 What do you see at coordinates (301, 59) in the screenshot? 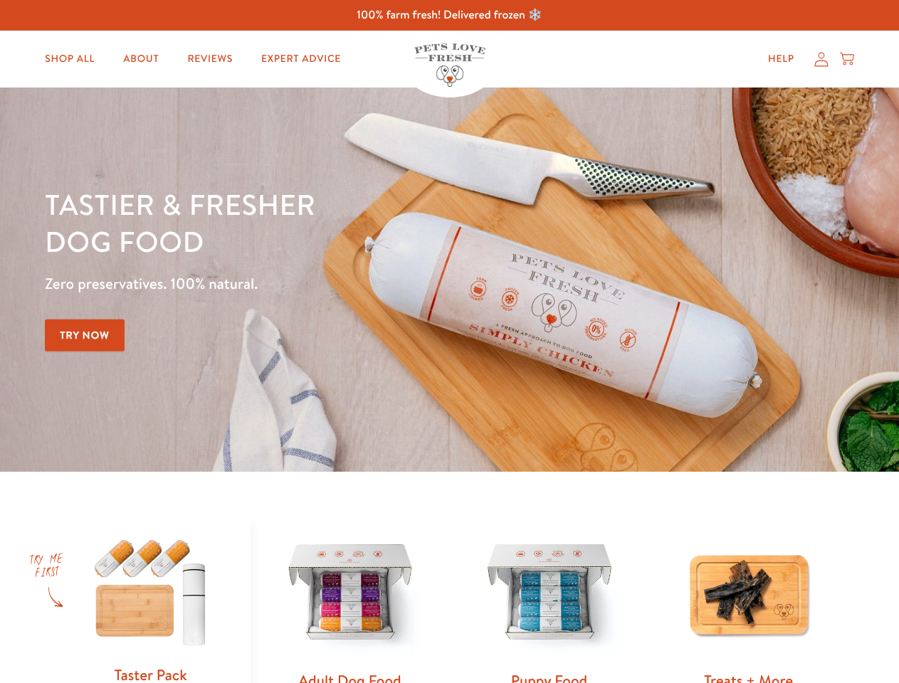
I see `a: Expert Advice` at bounding box center [301, 59].